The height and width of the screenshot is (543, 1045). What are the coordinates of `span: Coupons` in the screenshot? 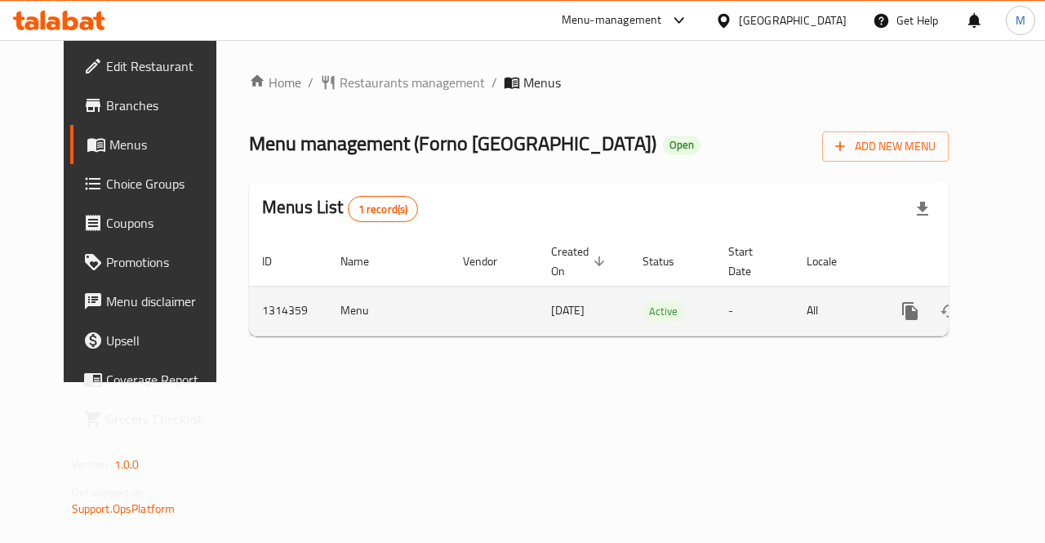 It's located at (166, 223).